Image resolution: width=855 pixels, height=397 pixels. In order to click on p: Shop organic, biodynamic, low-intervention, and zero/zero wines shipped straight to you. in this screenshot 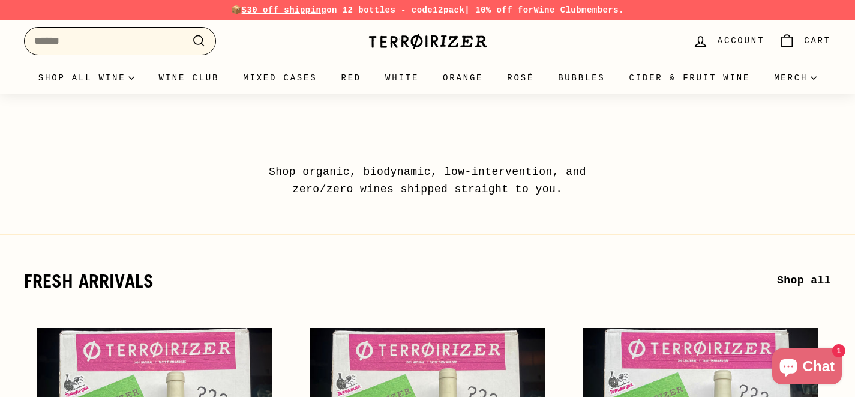, I will do `click(428, 181)`.